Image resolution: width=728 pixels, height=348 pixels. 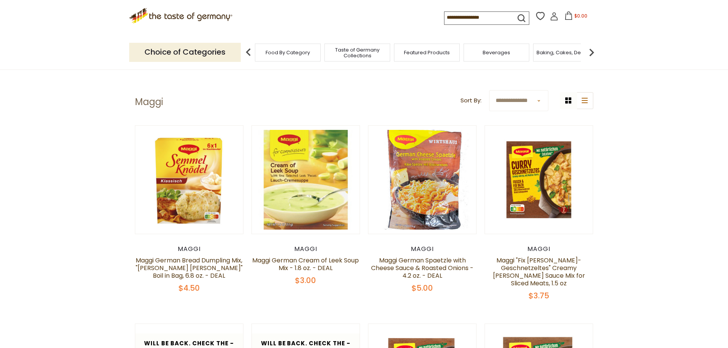 I want to click on a: Baking, Cakes, Desserts, so click(x=566, y=52).